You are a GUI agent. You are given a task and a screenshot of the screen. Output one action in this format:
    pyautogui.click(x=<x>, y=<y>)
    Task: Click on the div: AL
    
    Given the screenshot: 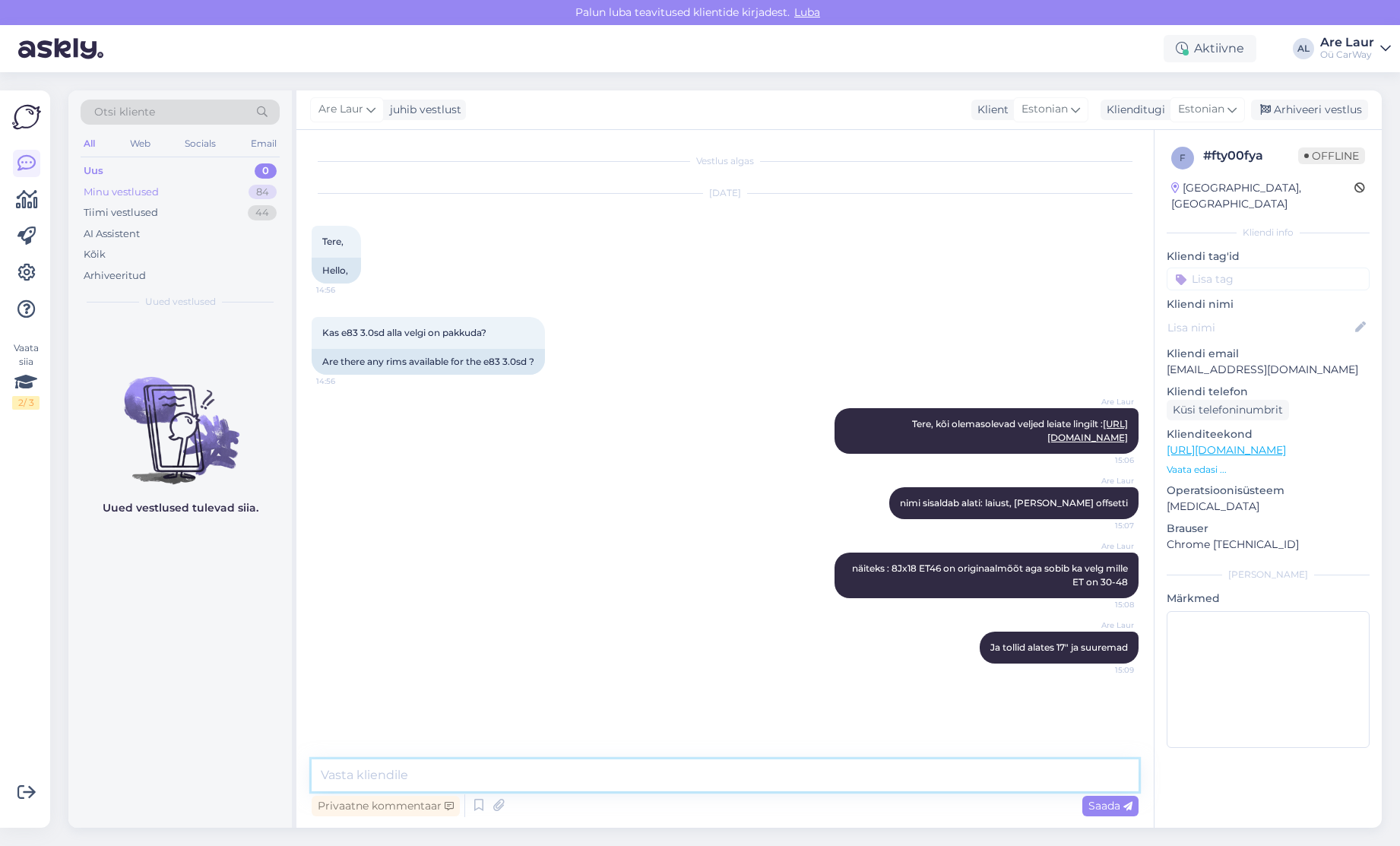 What is the action you would take?
    pyautogui.click(x=1303, y=49)
    